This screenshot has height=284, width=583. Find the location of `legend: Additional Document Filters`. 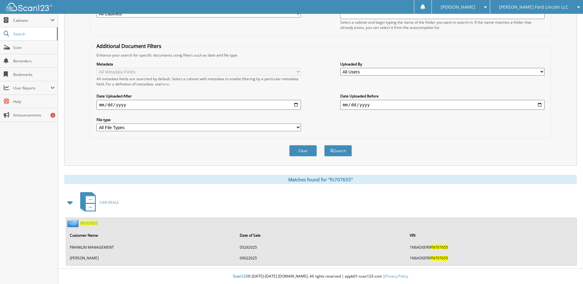

legend: Additional Document Filters is located at coordinates (129, 46).